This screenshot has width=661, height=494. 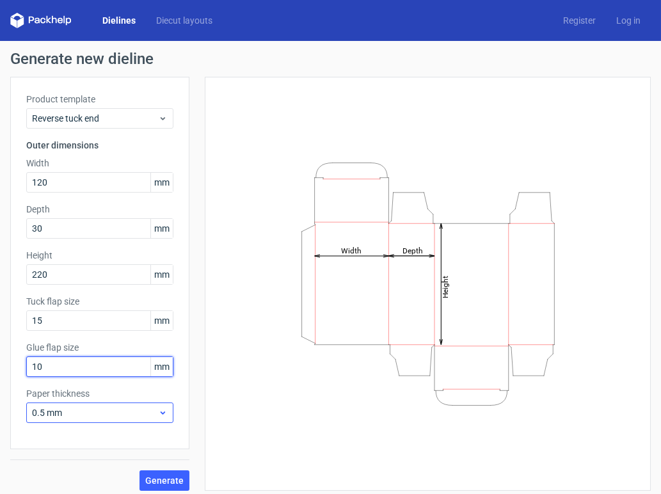 I want to click on button: Generate, so click(x=165, y=481).